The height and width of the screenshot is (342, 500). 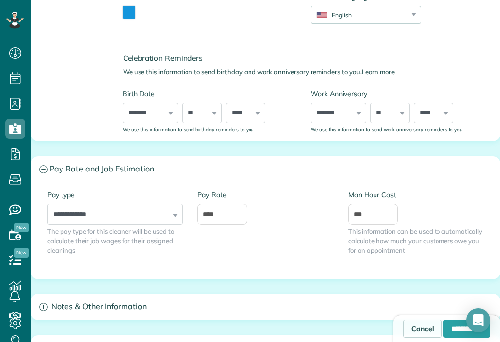 I want to click on h3: Pay Rate and Job Estimation, so click(x=266, y=169).